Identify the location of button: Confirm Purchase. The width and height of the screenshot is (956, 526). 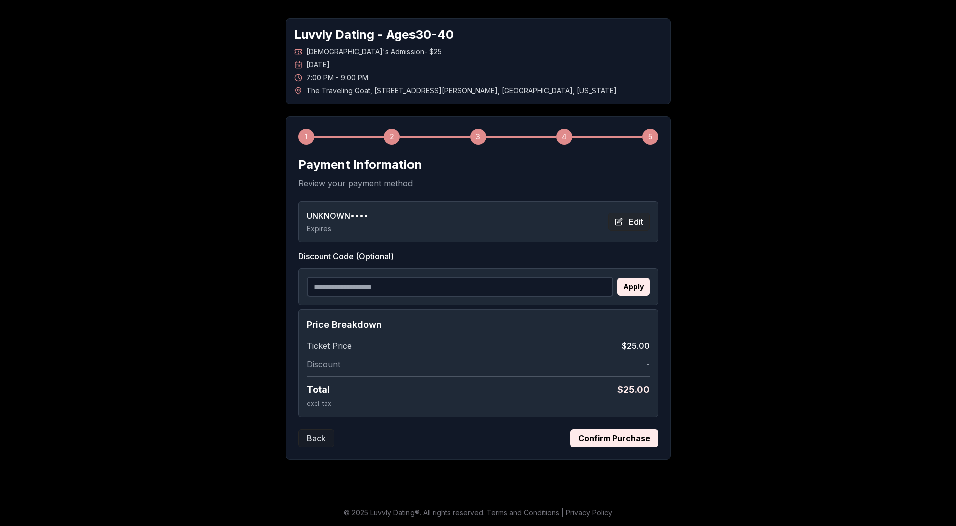
(614, 438).